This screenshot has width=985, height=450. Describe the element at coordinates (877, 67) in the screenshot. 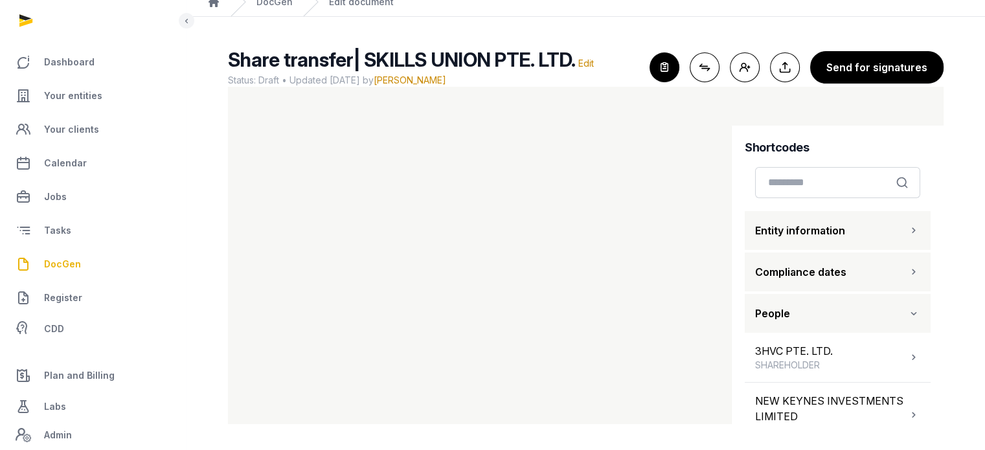

I see `button: Send for signatures` at that location.